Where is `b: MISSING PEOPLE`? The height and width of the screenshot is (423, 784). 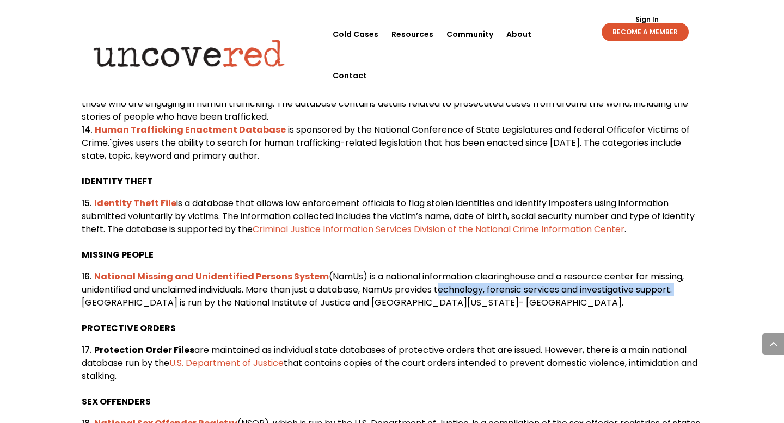 b: MISSING PEOPLE is located at coordinates (118, 255).